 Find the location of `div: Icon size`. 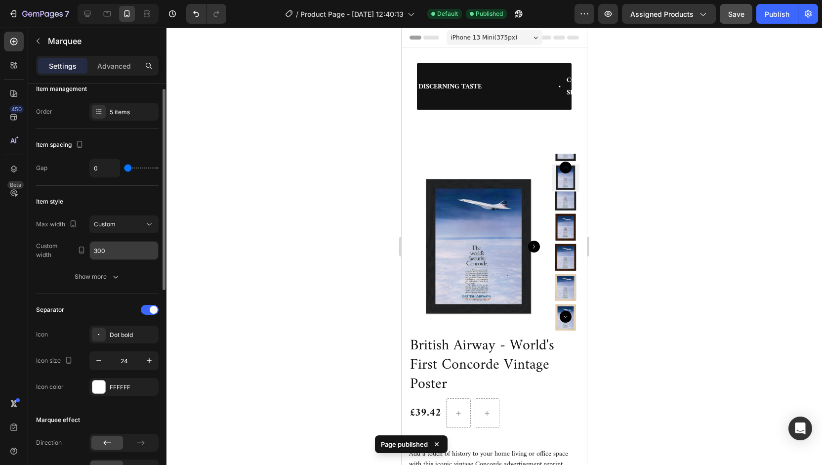

div: Icon size is located at coordinates (55, 360).